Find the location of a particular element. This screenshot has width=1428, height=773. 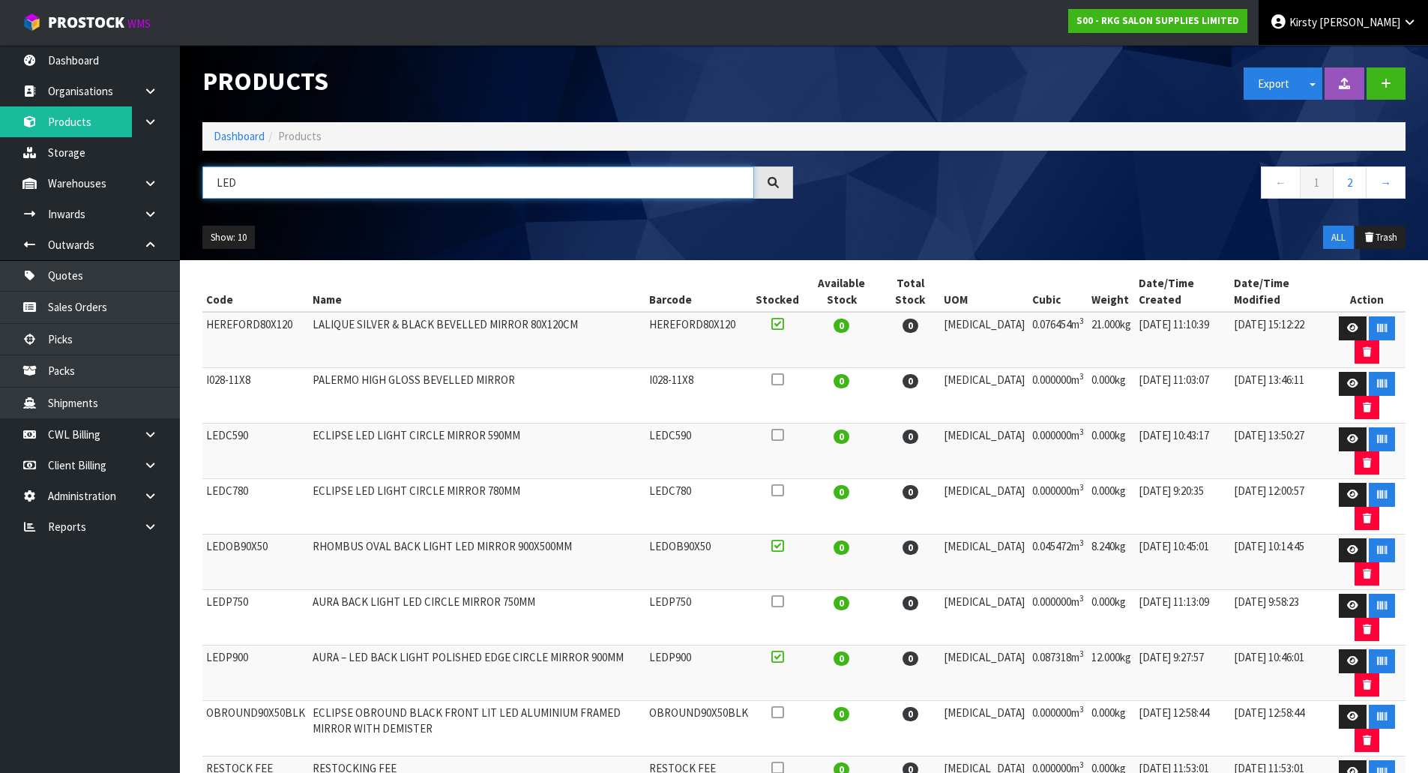

th: Date/Time Modified is located at coordinates (1279, 292).